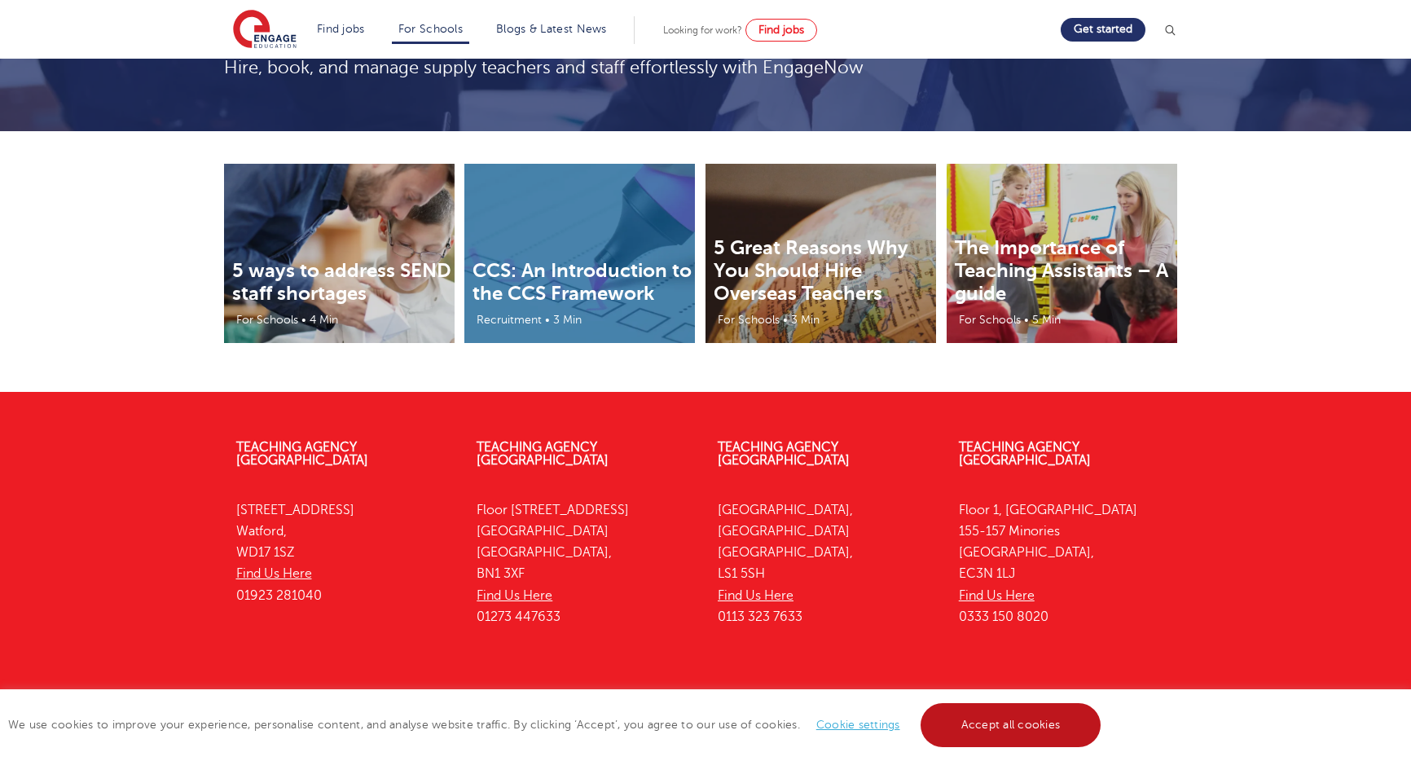  Describe the element at coordinates (265, 30) in the screenshot. I see `img: Engage Education` at that location.